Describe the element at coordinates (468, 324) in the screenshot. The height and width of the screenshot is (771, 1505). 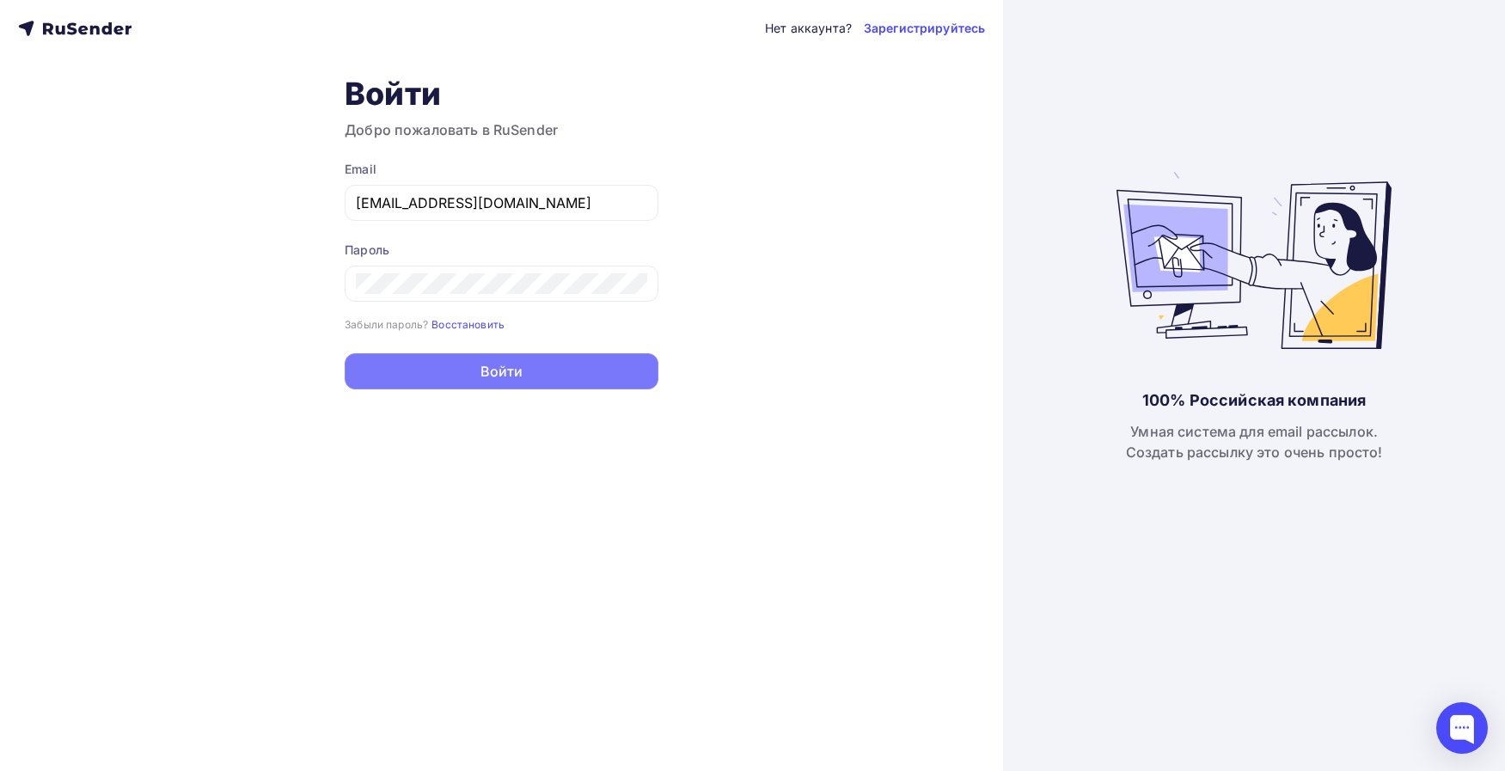
I see `small: Восстановить` at that location.